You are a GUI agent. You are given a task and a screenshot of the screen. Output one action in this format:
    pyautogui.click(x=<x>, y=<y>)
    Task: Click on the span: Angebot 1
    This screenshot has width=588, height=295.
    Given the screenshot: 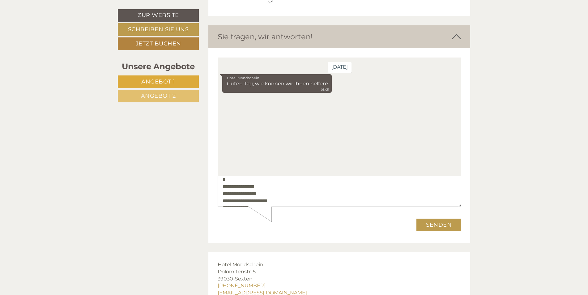 What is the action you would take?
    pyautogui.click(x=158, y=82)
    